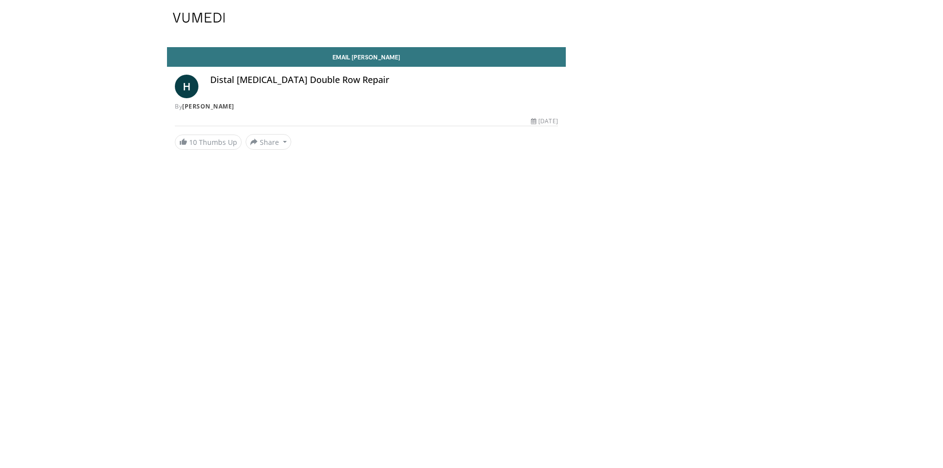 This screenshot has height=468, width=943. What do you see at coordinates (193, 142) in the screenshot?
I see `span: 10` at bounding box center [193, 142].